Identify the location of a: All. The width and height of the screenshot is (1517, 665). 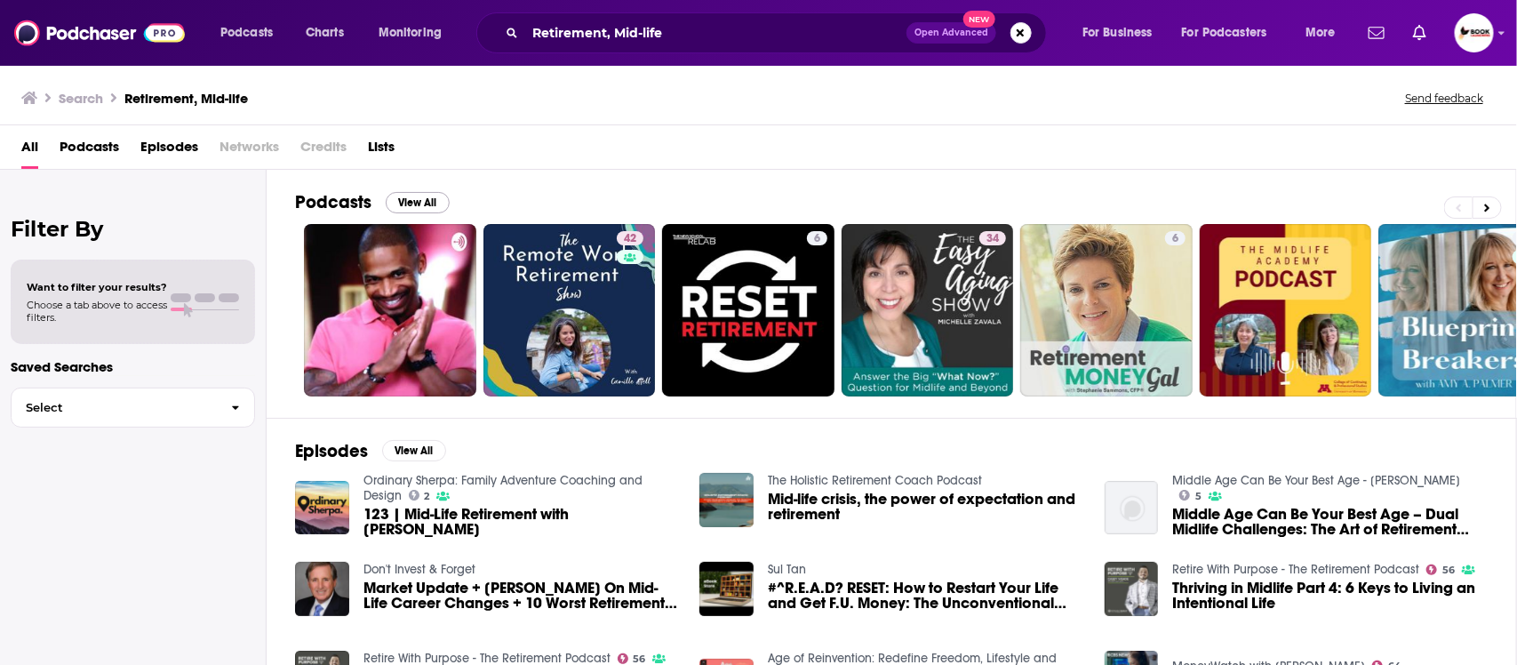
(29, 150).